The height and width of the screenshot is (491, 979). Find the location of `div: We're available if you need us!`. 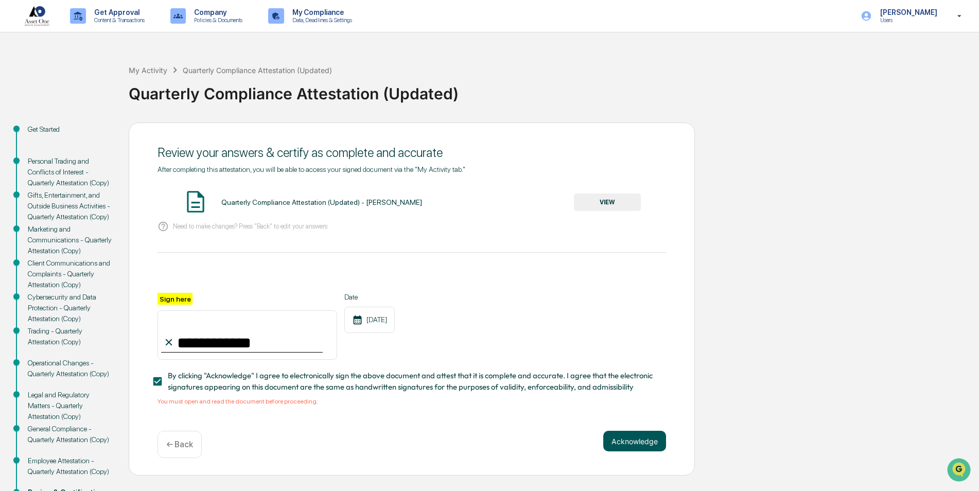

div: We're available if you need us! is located at coordinates (82, 93).